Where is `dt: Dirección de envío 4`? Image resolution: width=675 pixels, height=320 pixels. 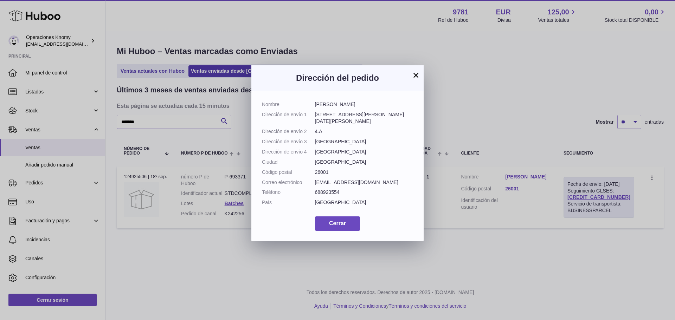
dt: Dirección de envío 4 is located at coordinates (288, 152).